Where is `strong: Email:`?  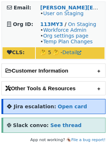 strong: Email: is located at coordinates (22, 8).